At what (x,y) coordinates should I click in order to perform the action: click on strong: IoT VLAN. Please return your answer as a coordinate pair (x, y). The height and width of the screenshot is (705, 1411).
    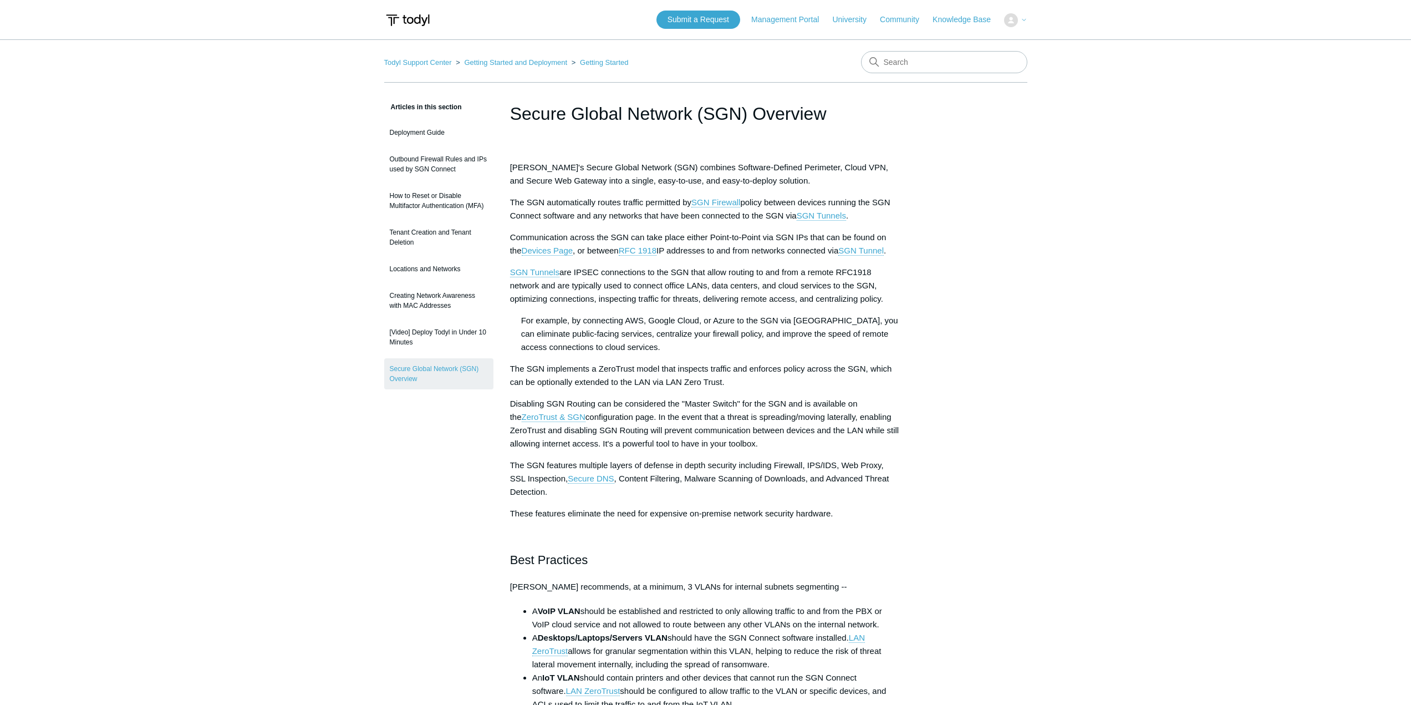
    Looking at the image, I should click on (561, 677).